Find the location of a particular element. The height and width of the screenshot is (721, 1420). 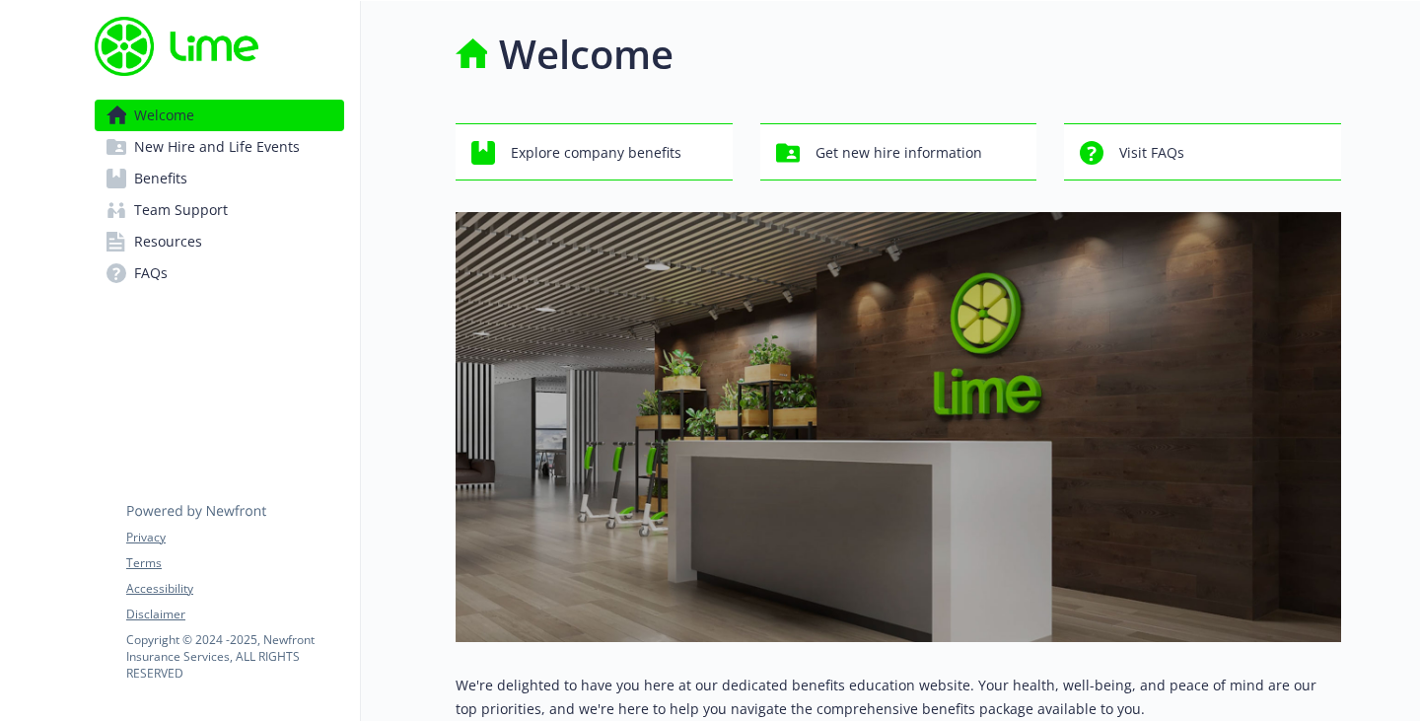

a: Terms is located at coordinates (235, 563).